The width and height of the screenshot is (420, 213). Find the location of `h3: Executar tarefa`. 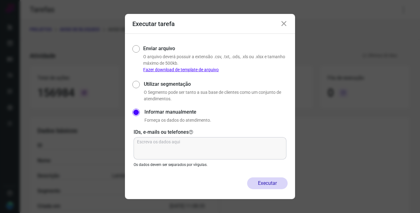

h3: Executar tarefa is located at coordinates (153, 24).